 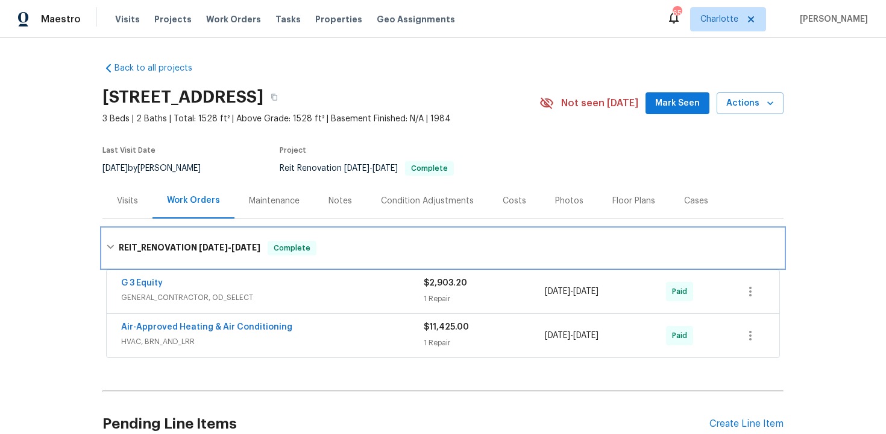 I want to click on a: Back to all projects, so click(x=160, y=68).